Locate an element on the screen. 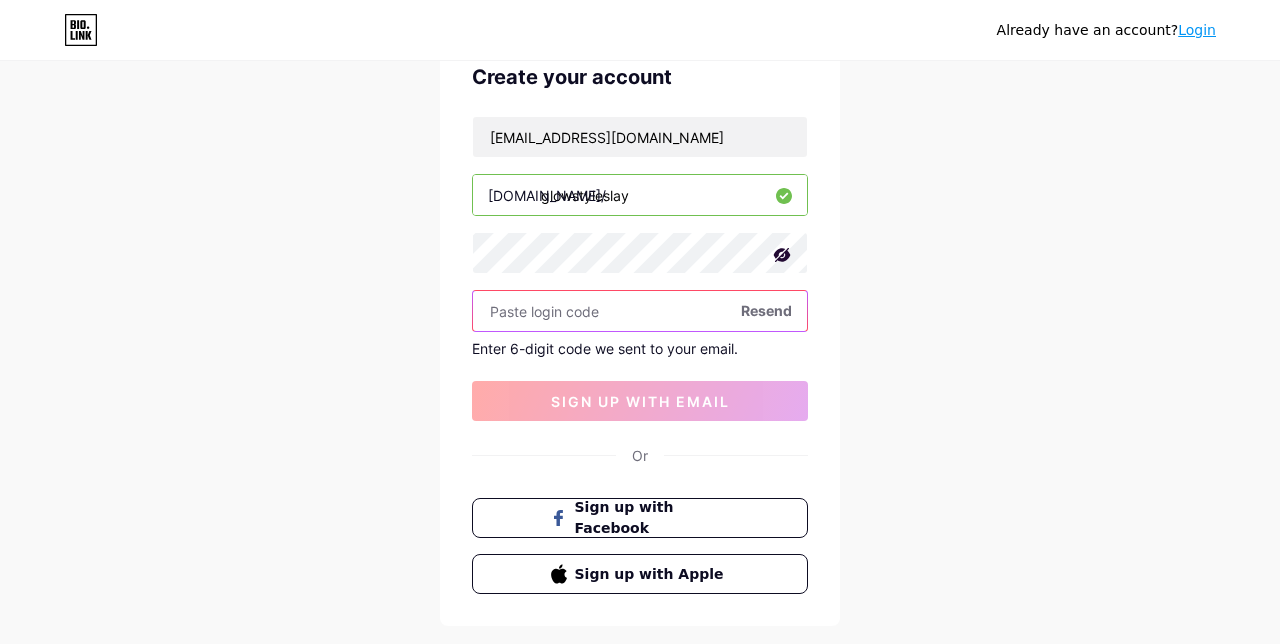 The width and height of the screenshot is (1280, 644). button: Sign up with Facebook is located at coordinates (640, 518).